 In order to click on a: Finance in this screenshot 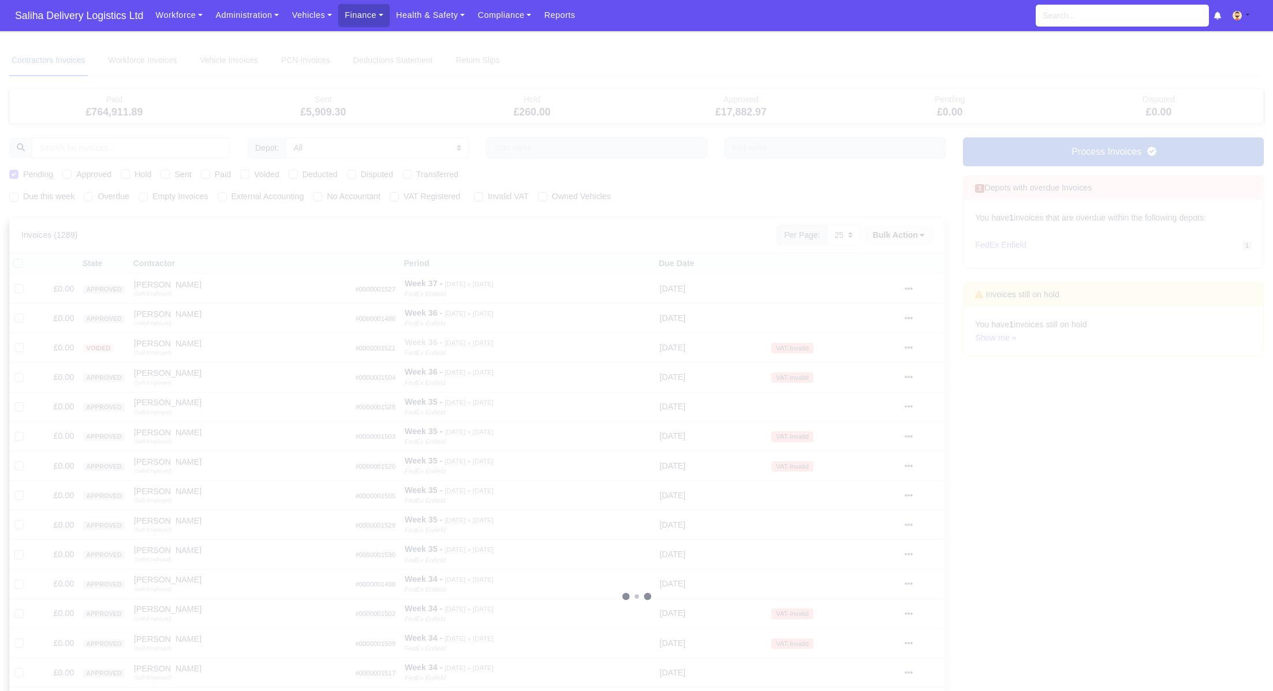, I will do `click(364, 15)`.